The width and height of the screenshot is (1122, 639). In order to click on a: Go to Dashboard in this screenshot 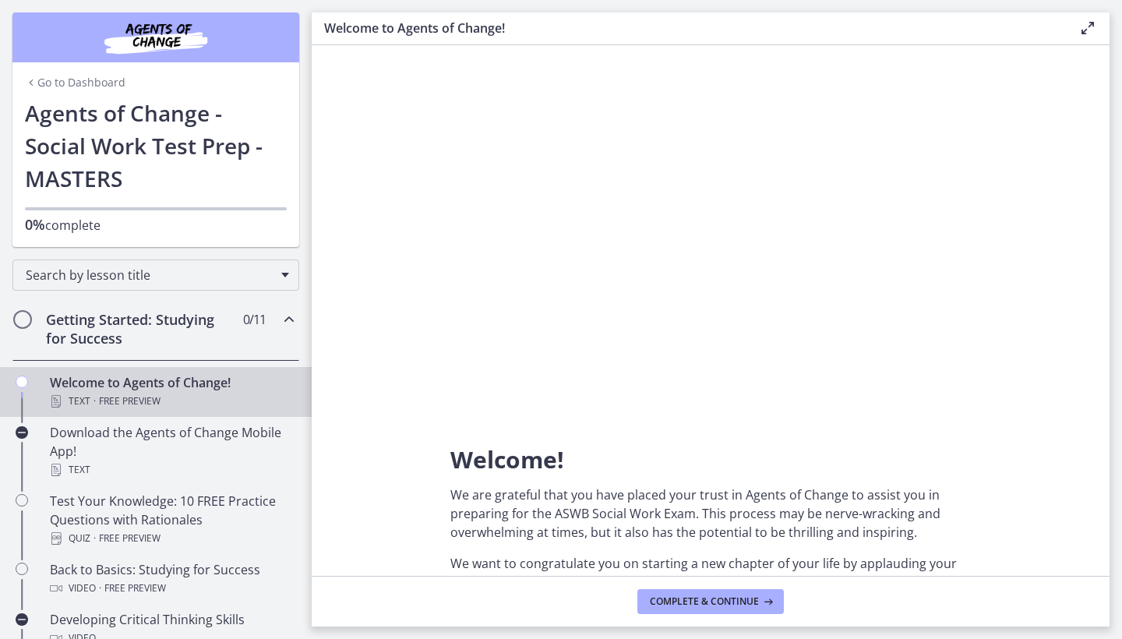, I will do `click(75, 83)`.